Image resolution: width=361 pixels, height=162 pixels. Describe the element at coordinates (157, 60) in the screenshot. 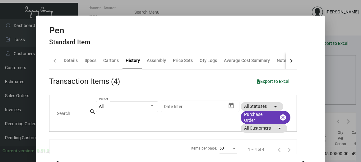

I see `div: Assembly` at that location.